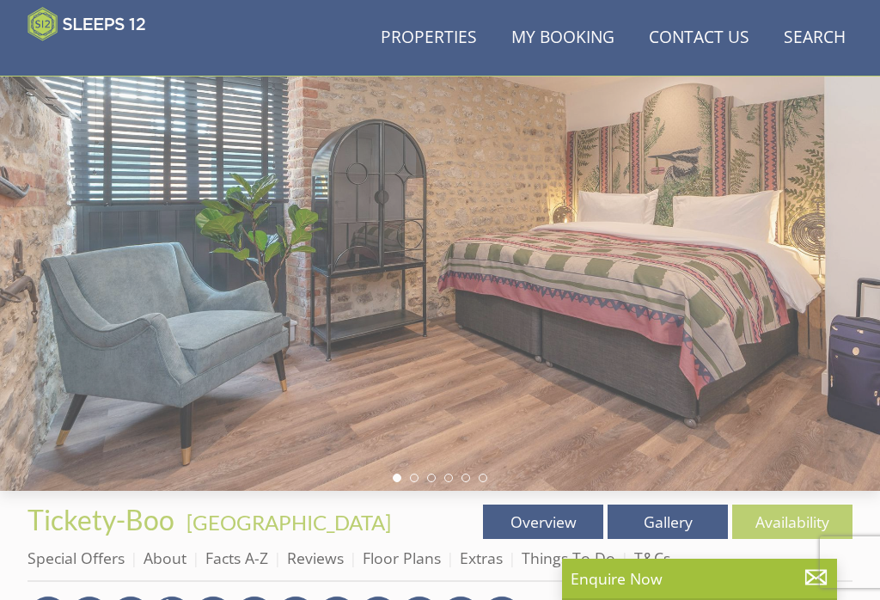 The width and height of the screenshot is (880, 600). I want to click on p: Enquire Now, so click(700, 579).